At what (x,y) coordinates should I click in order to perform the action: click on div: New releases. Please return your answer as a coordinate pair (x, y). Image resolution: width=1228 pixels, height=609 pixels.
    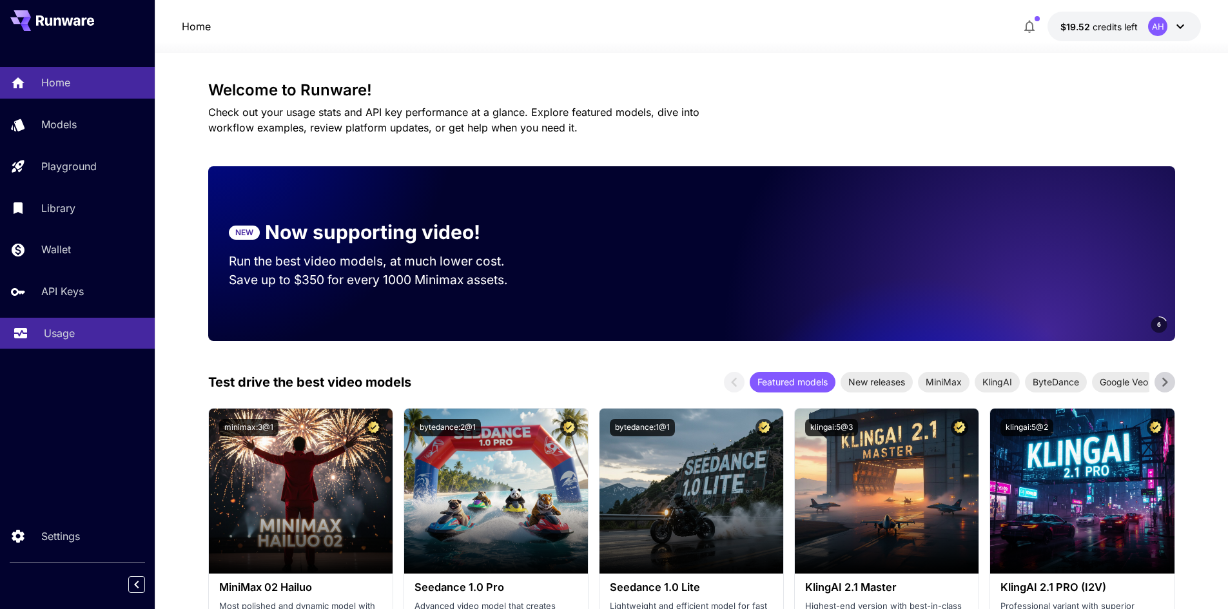
    Looking at the image, I should click on (877, 382).